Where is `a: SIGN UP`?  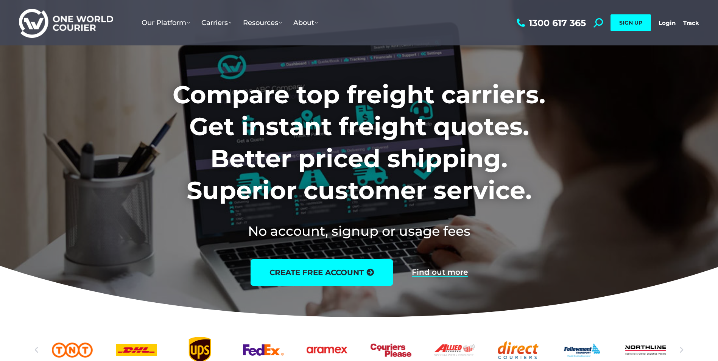 a: SIGN UP is located at coordinates (631, 23).